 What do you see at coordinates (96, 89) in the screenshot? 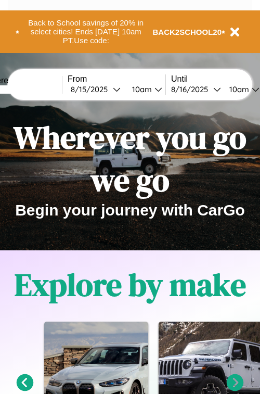
I see `button: 8/15/2025` at bounding box center [96, 89].